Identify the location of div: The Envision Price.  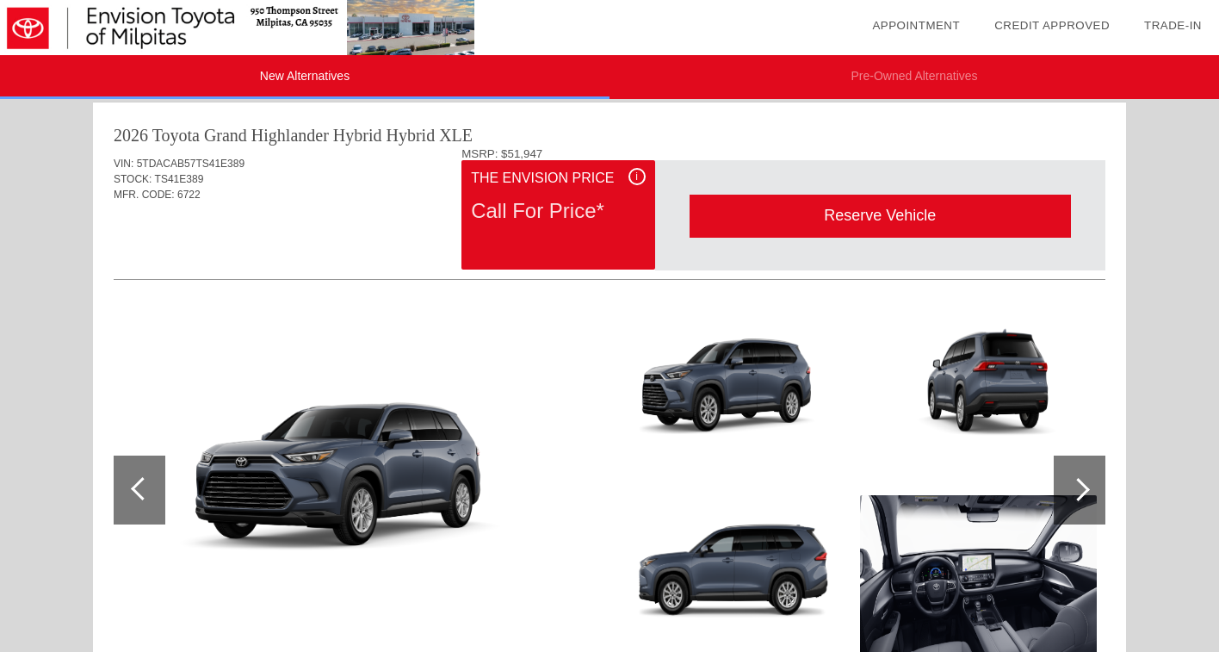
(558, 178).